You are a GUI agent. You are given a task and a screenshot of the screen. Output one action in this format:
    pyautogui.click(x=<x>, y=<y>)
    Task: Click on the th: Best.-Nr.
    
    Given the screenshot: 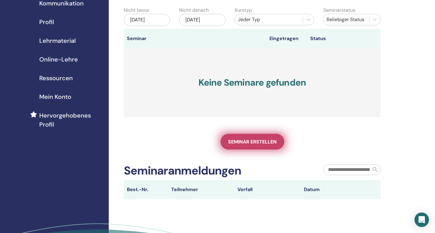 What is the action you would take?
    pyautogui.click(x=146, y=190)
    